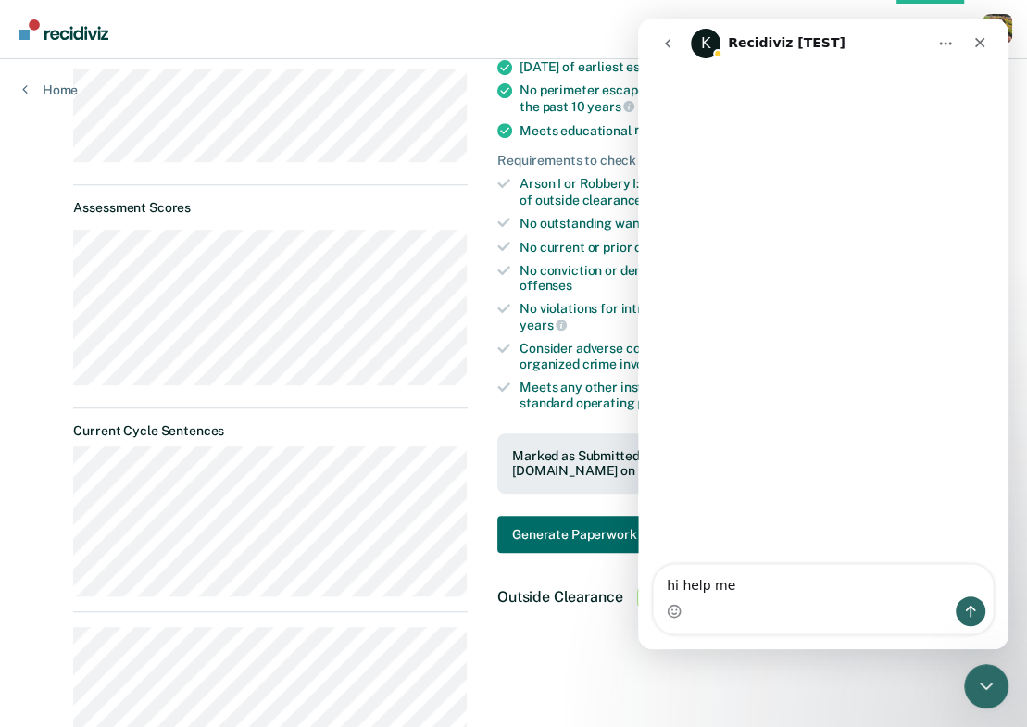  What do you see at coordinates (730, 131) in the screenshot?
I see `div: Meets educational` at bounding box center [730, 131].